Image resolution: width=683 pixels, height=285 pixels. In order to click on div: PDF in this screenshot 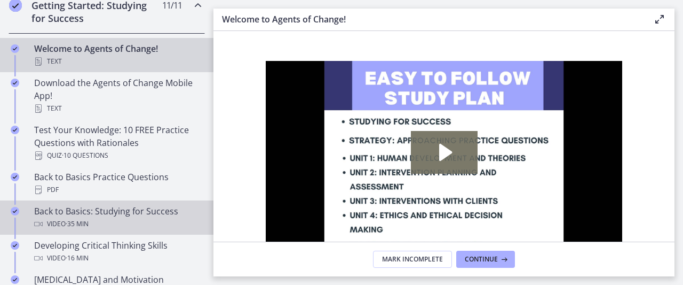, I will do `click(117, 190)`.